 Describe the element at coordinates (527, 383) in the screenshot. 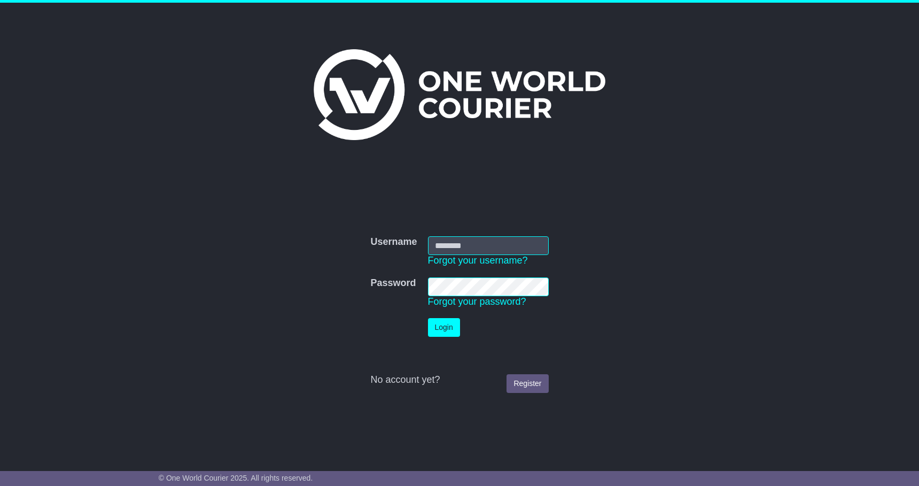

I see `a: Register` at that location.